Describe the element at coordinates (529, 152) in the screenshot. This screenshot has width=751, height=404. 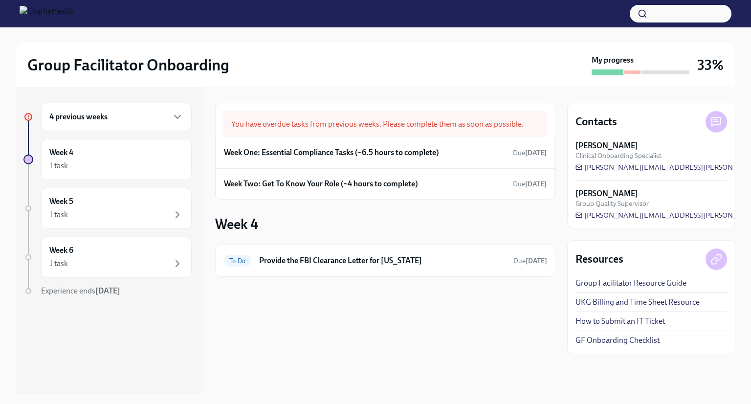
I see `span: July 28th, 2025 10:00` at that location.